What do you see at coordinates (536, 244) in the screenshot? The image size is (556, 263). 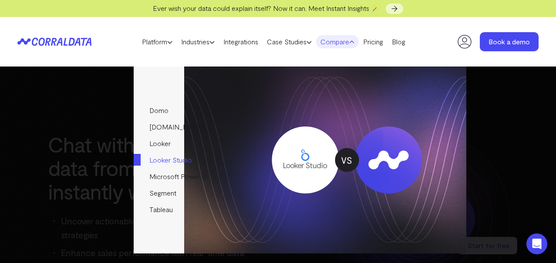 I see `div: Open Intercom Messenger` at bounding box center [536, 244].